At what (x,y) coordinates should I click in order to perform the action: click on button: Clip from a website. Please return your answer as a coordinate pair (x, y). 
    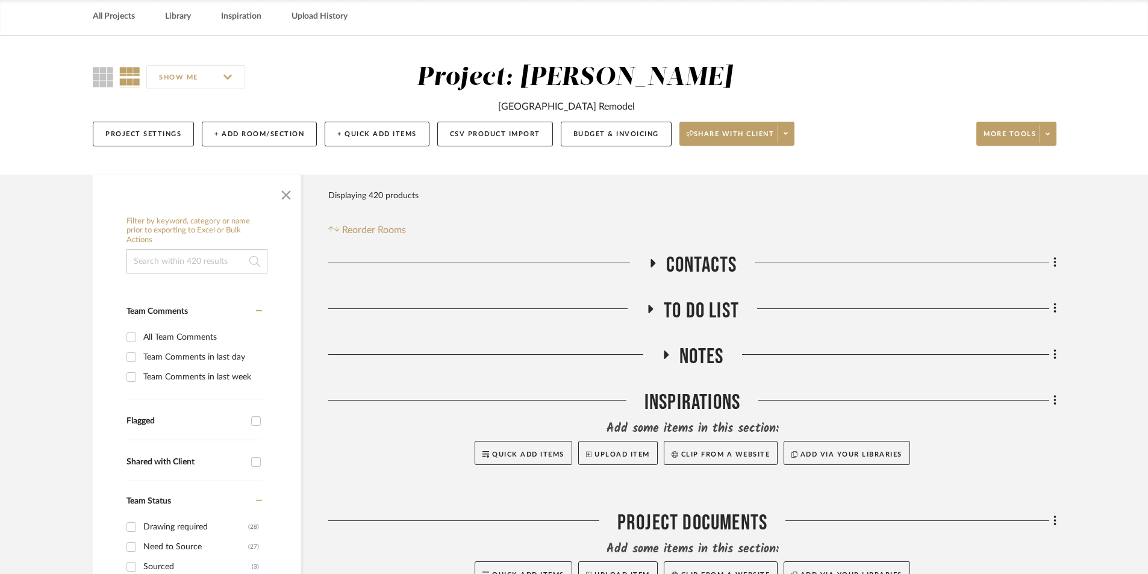
    Looking at the image, I should click on (721, 453).